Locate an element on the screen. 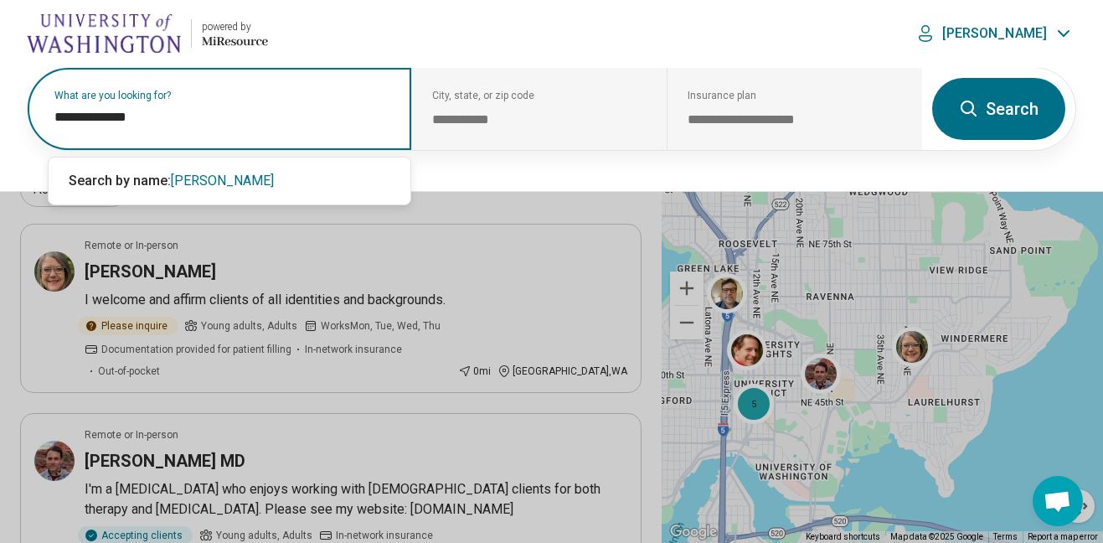 The width and height of the screenshot is (1103, 543). label: What are you looking for? is located at coordinates (223, 95).